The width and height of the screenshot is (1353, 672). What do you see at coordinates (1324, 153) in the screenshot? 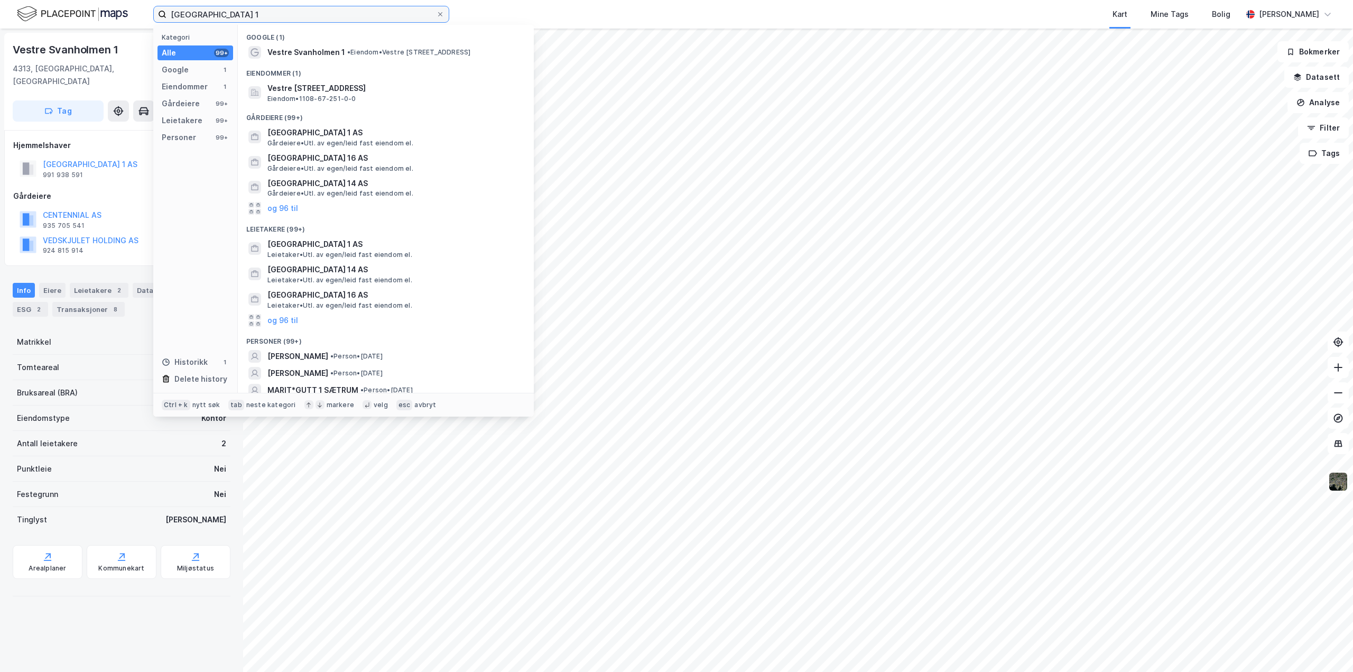
I see `button: Tags` at bounding box center [1324, 153].